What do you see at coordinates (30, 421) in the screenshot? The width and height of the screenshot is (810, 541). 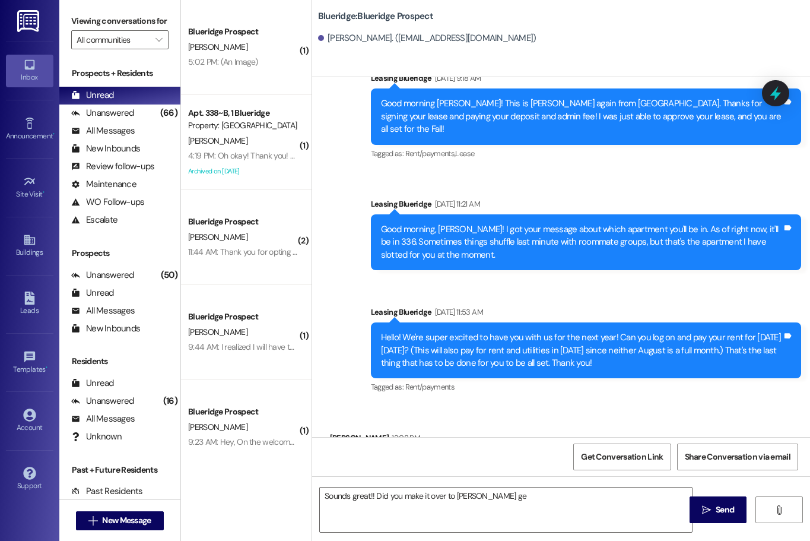 I see `a: Account` at bounding box center [30, 421].